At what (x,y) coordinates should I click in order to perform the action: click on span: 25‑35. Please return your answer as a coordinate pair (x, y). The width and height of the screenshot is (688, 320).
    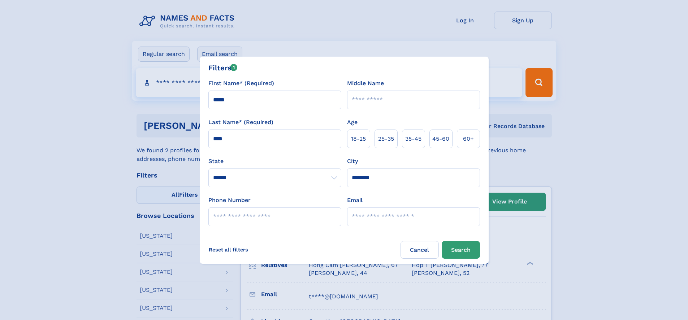
    Looking at the image, I should click on (386, 139).